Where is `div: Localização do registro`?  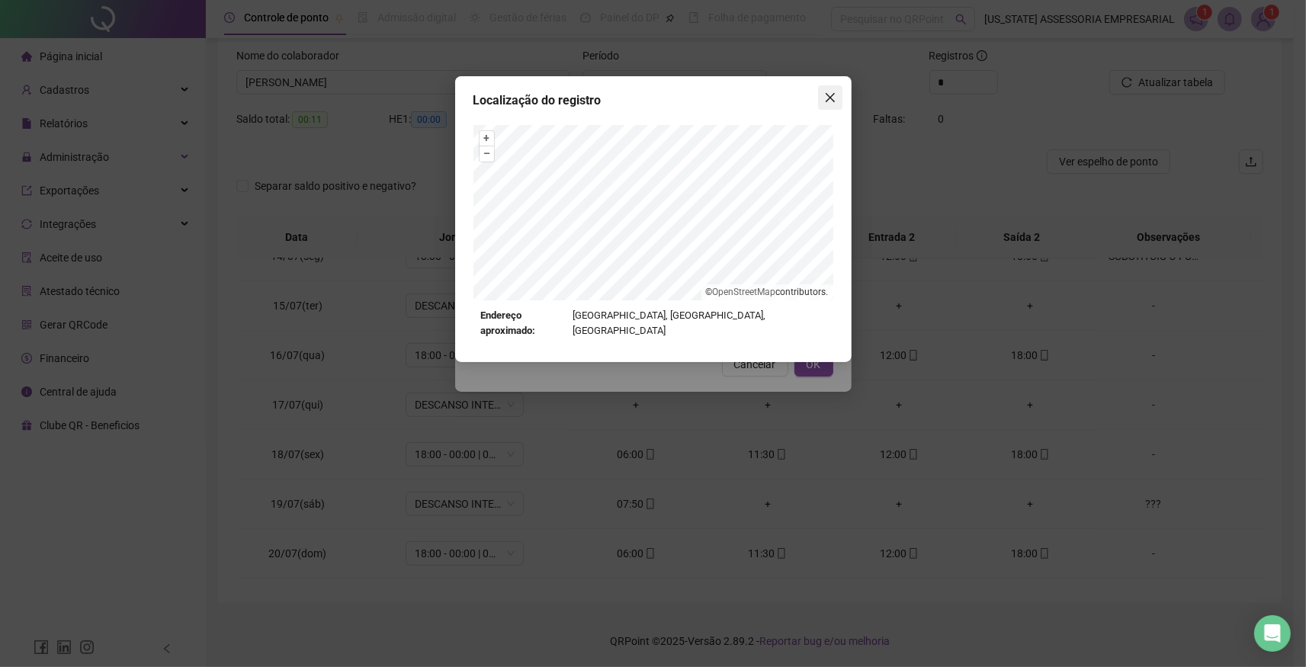
div: Localização do registro is located at coordinates (654, 101).